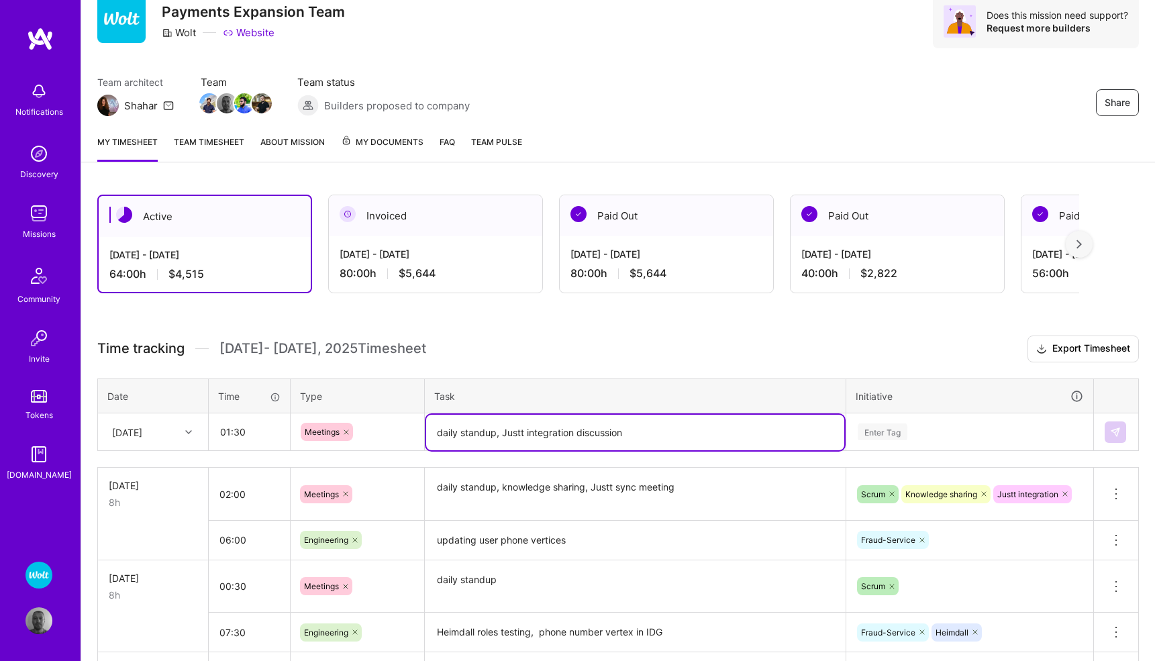  What do you see at coordinates (383, 82) in the screenshot?
I see `span: Team status` at bounding box center [383, 82].